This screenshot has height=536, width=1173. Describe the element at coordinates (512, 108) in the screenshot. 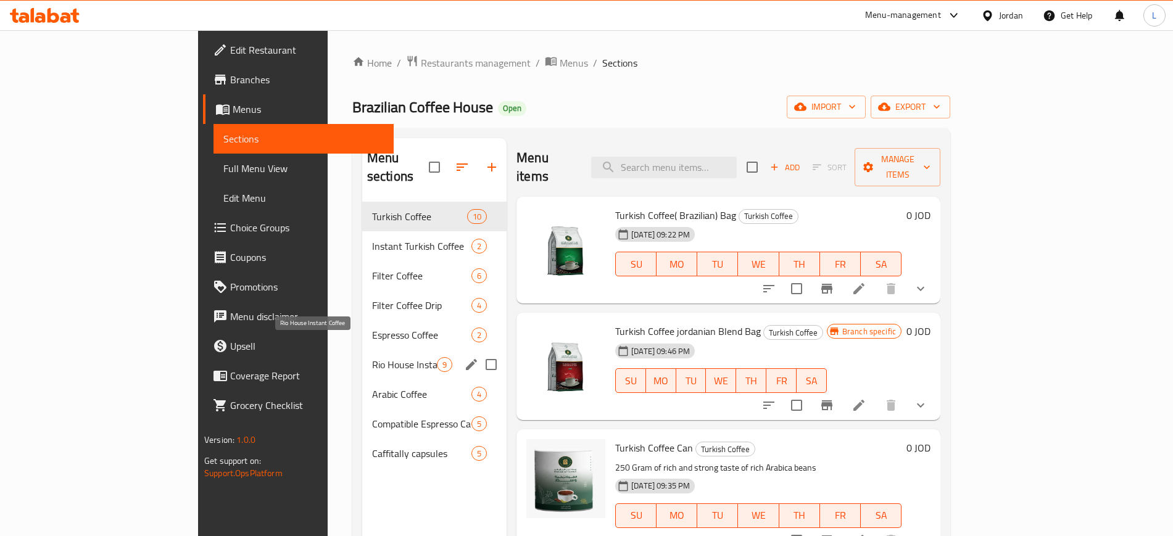

I see `span: Open` at that location.